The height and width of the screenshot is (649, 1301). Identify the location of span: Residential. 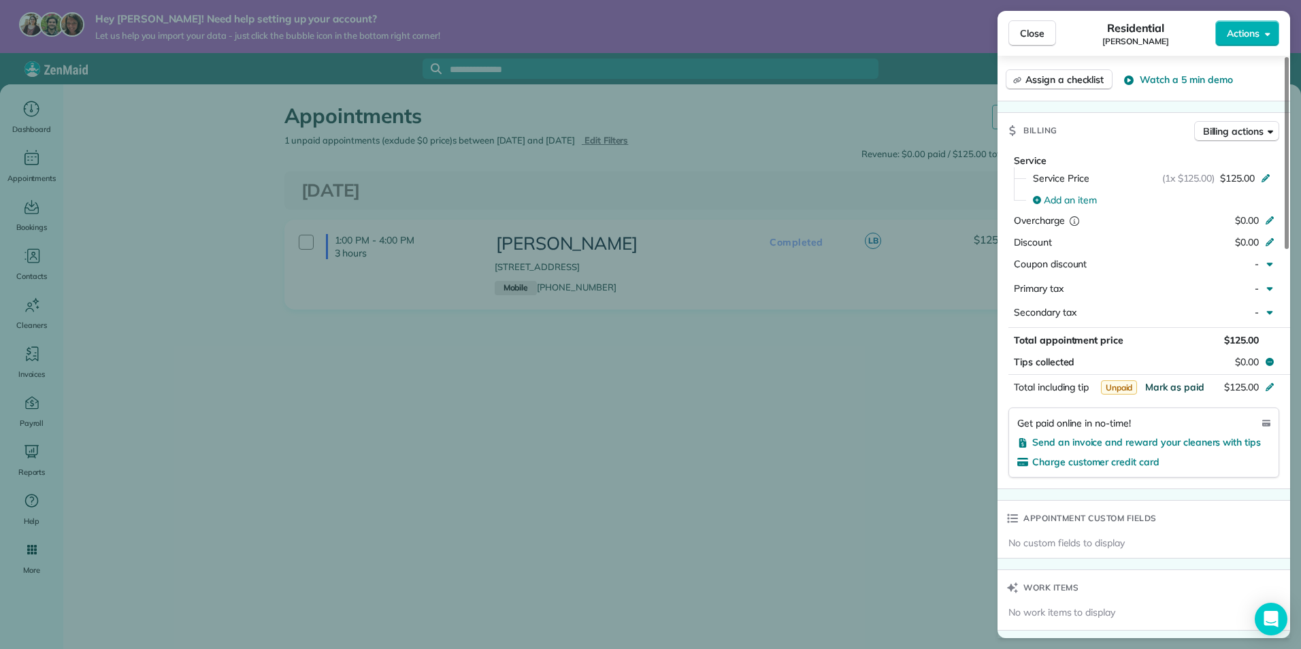
(1136, 28).